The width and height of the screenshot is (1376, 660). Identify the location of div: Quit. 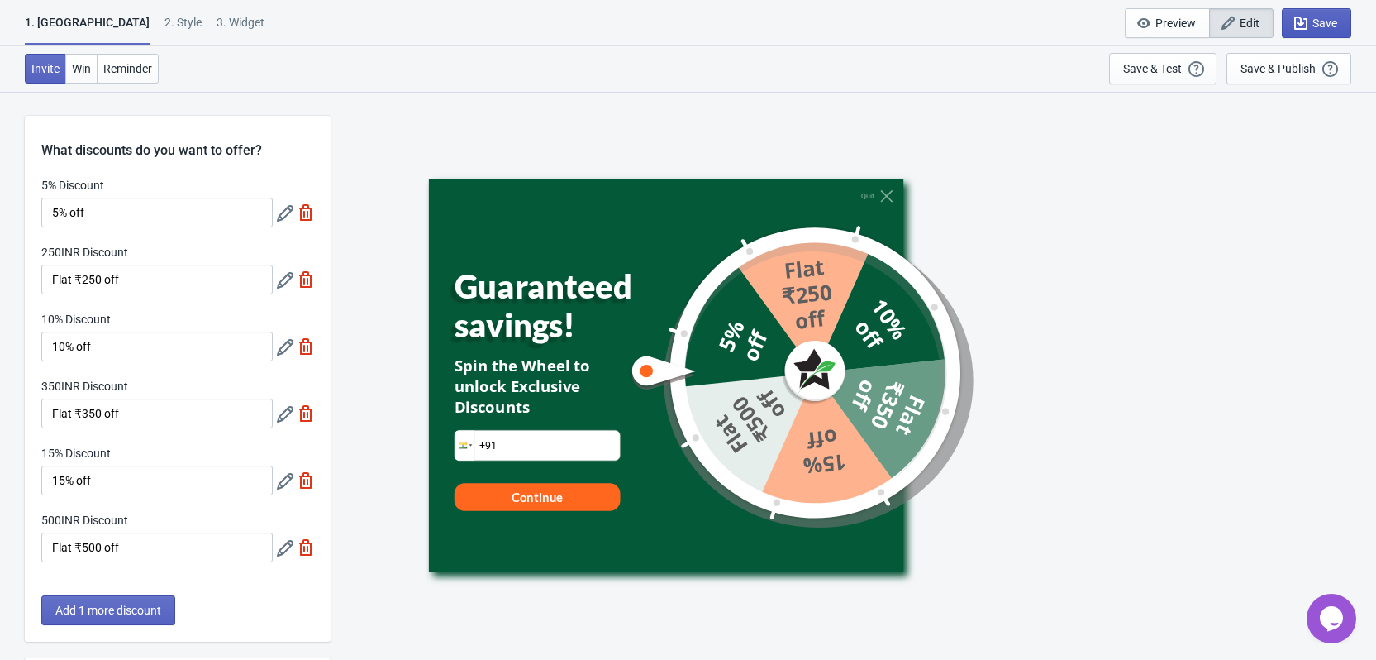
(867, 196).